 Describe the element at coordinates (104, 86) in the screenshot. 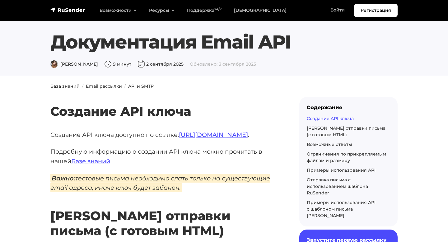

I see `a: Email рассылки` at that location.